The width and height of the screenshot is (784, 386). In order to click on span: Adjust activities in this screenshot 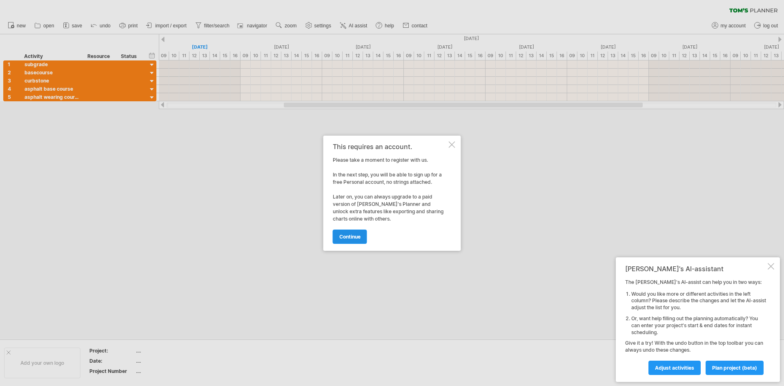, I will do `click(675, 368)`.